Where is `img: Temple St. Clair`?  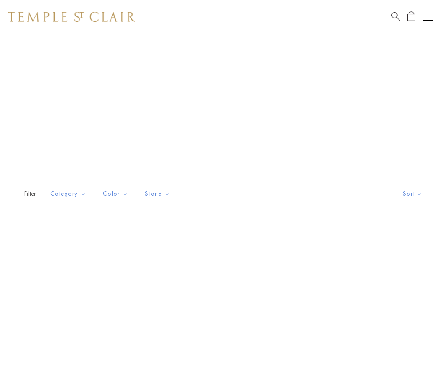 img: Temple St. Clair is located at coordinates (72, 17).